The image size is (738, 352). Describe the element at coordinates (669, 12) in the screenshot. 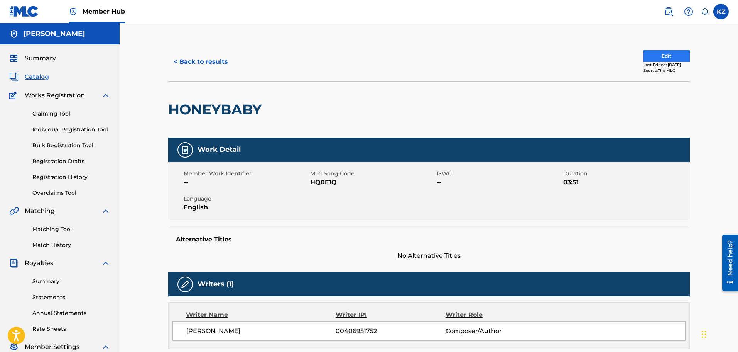

I see `a: Public Search` at that location.